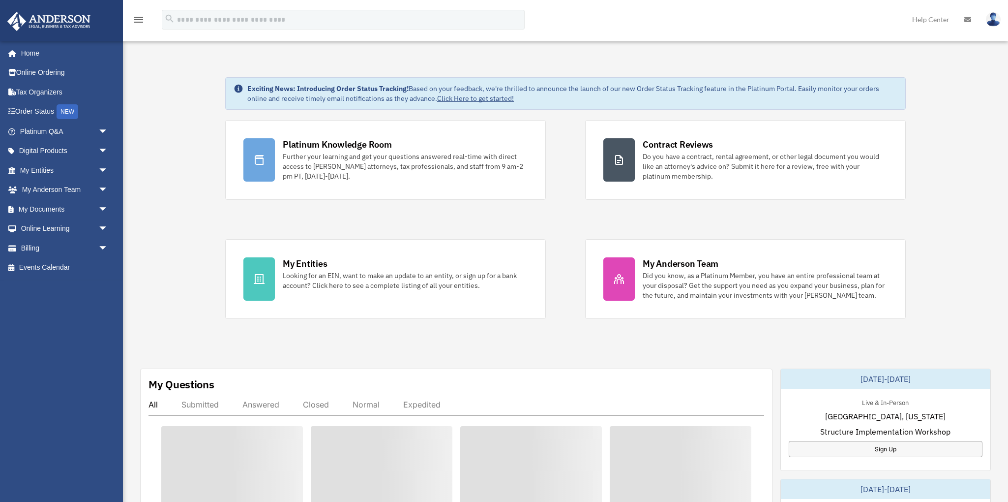 Image resolution: width=1008 pixels, height=502 pixels. What do you see at coordinates (885, 401) in the screenshot?
I see `div: Live & In-Person` at bounding box center [885, 401].